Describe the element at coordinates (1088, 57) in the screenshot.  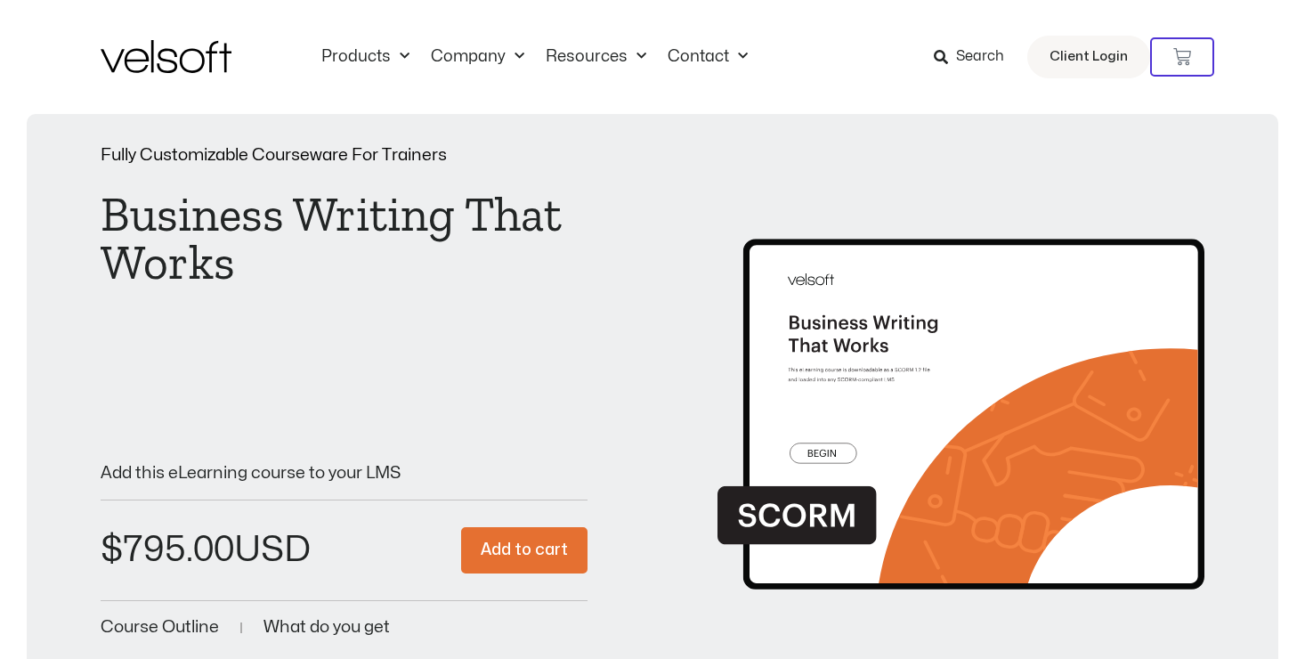
I see `span: Client Login` at that location.